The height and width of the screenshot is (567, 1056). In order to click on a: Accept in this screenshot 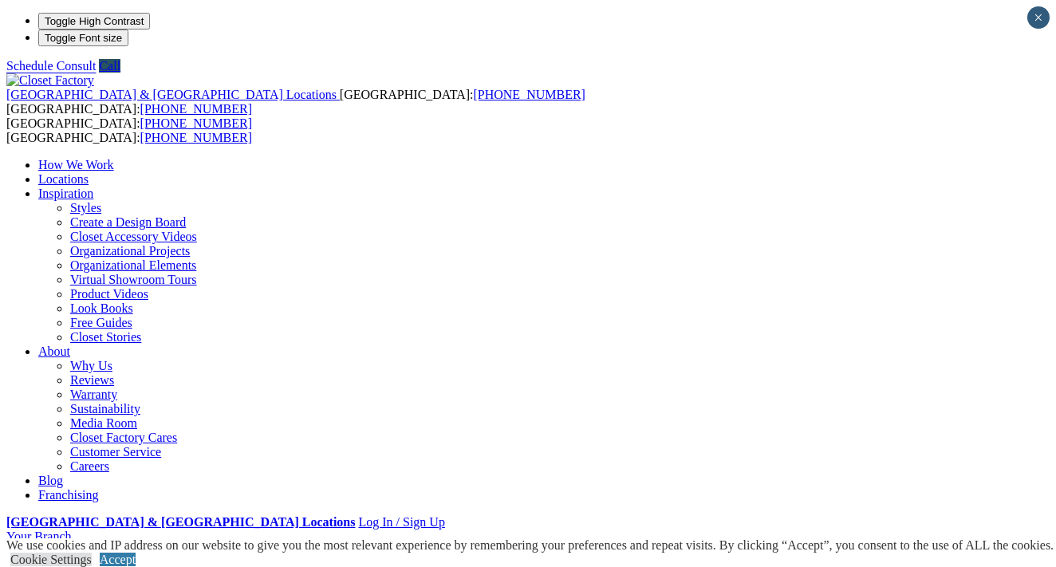, I will do `click(117, 559)`.